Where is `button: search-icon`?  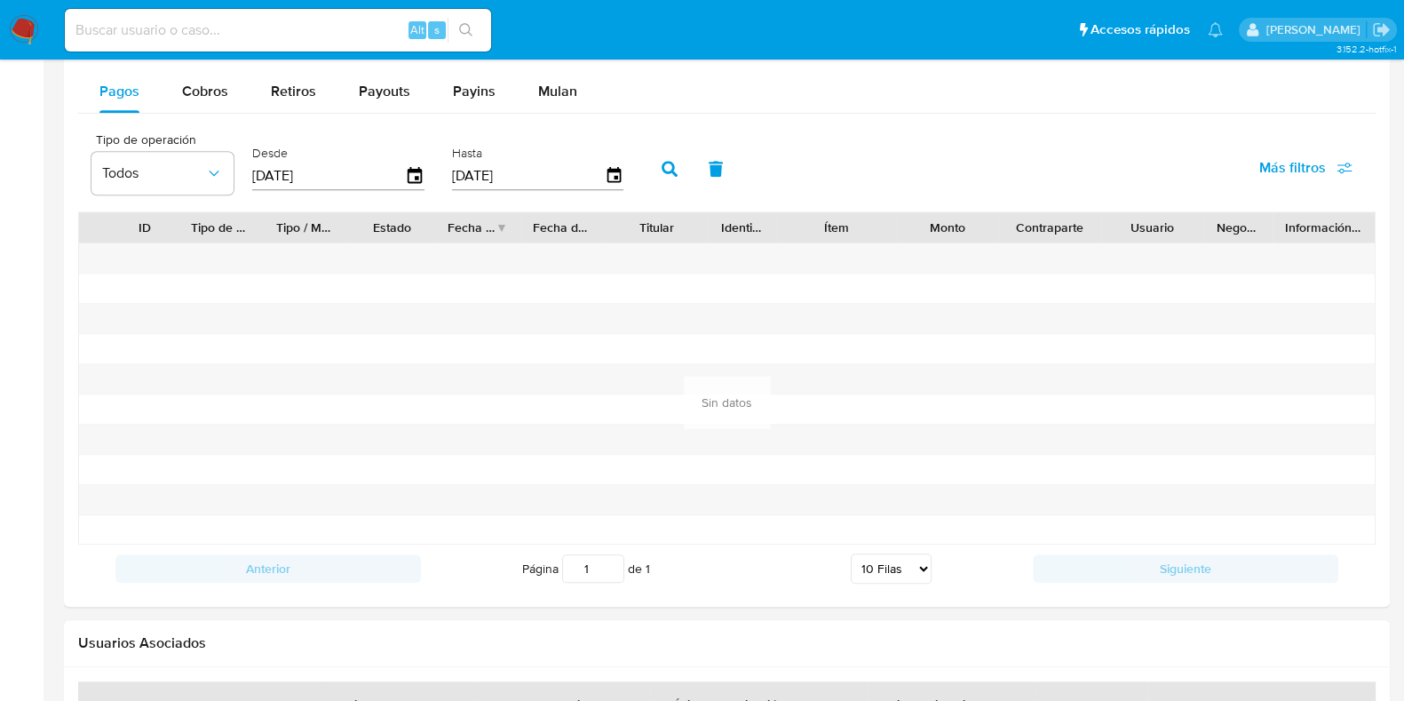 button: search-icon is located at coordinates (465, 30).